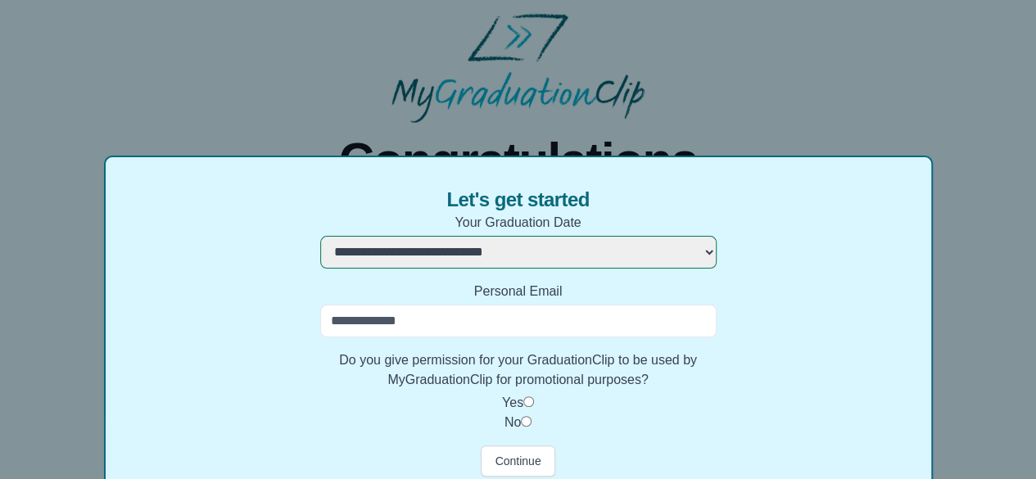 Image resolution: width=1036 pixels, height=479 pixels. I want to click on label: No, so click(512, 422).